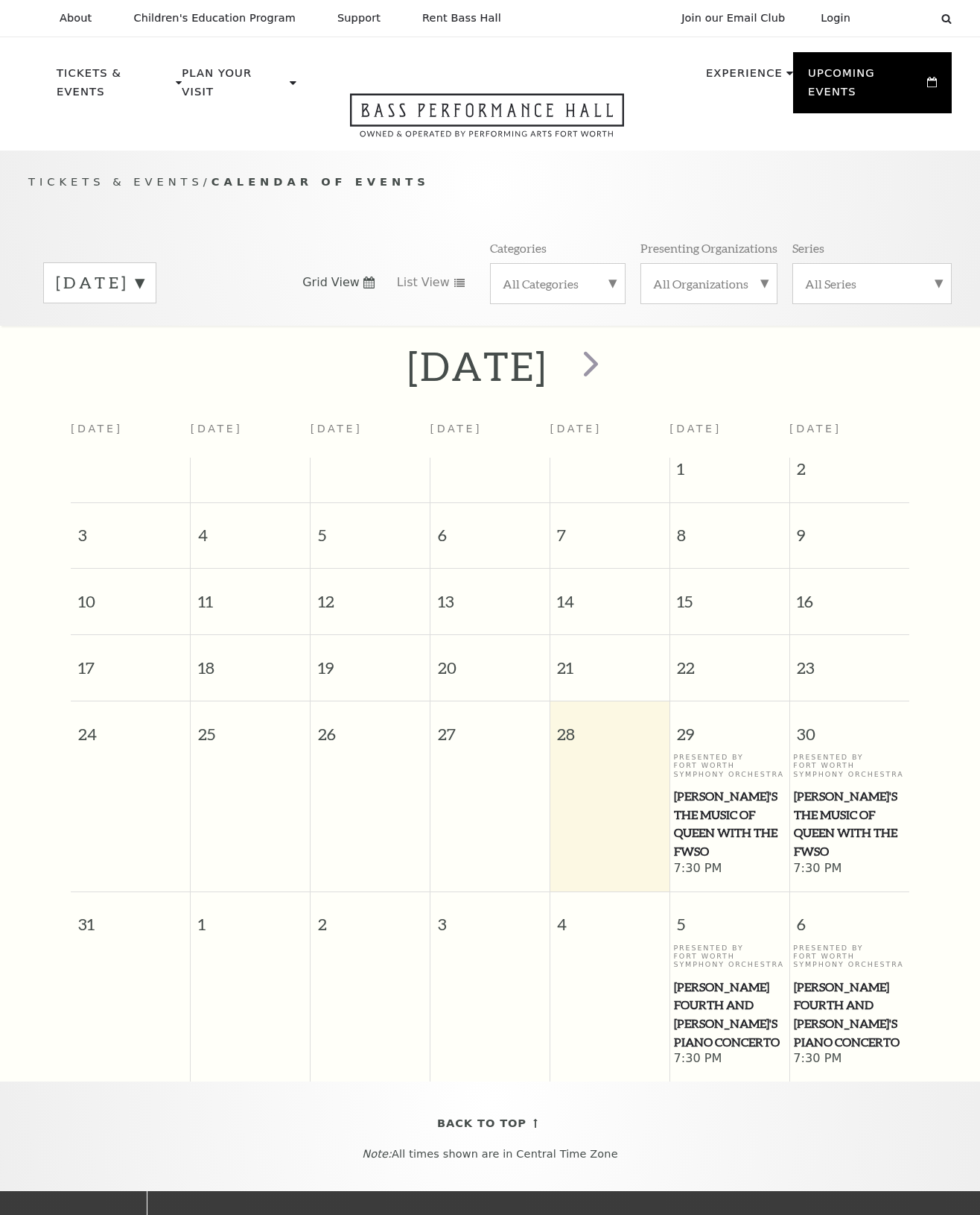  I want to click on span: 7, so click(610, 529).